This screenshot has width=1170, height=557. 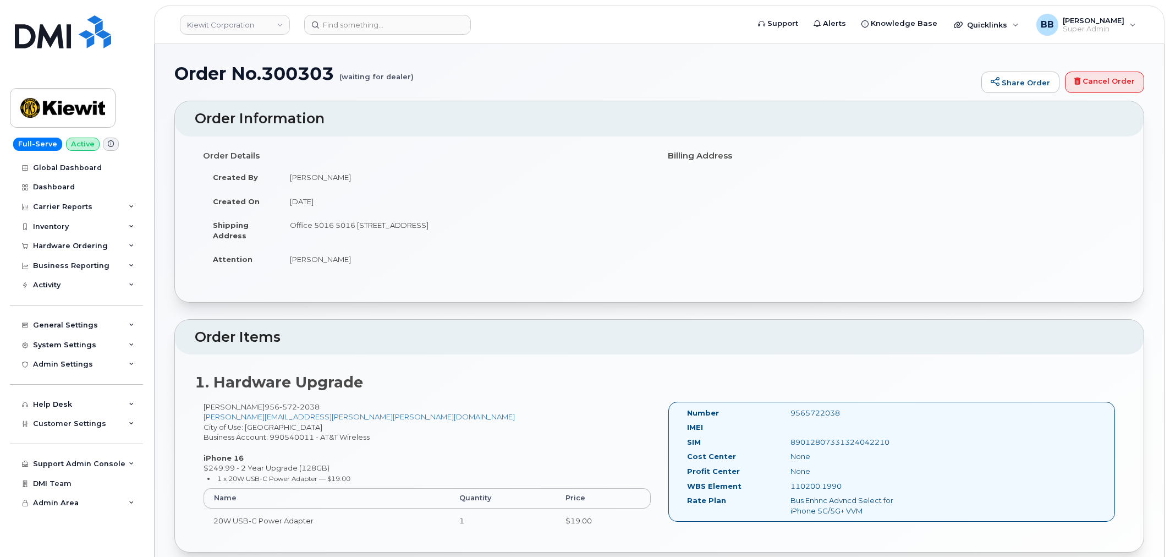 I want to click on span: 2038, so click(x=308, y=407).